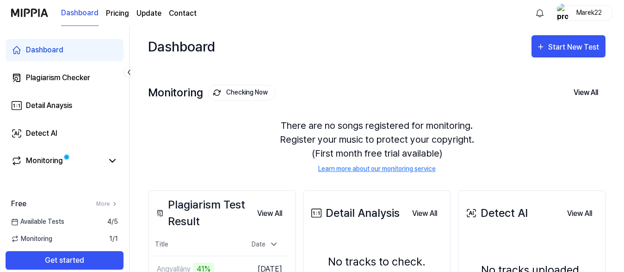  Describe the element at coordinates (589, 12) in the screenshot. I see `div: Marek22` at that location.